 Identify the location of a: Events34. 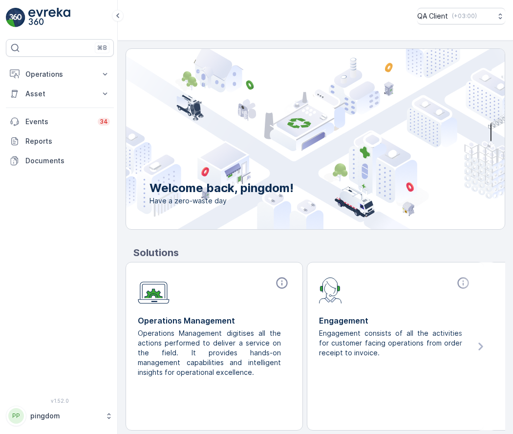
(60, 122).